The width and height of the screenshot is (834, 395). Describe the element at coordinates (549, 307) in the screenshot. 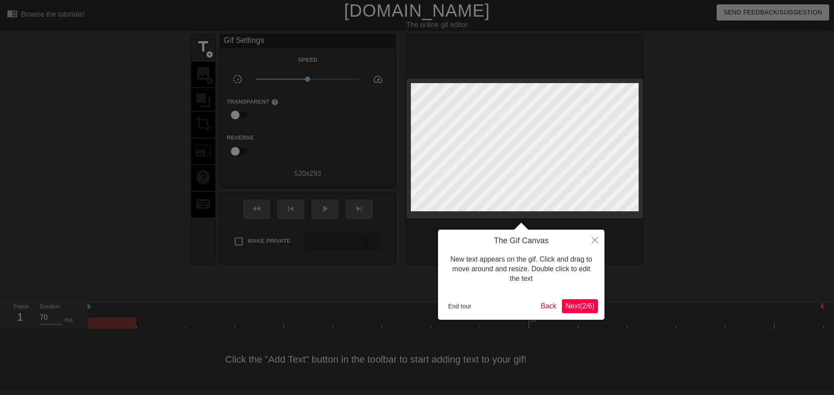

I see `button: Back` at that location.